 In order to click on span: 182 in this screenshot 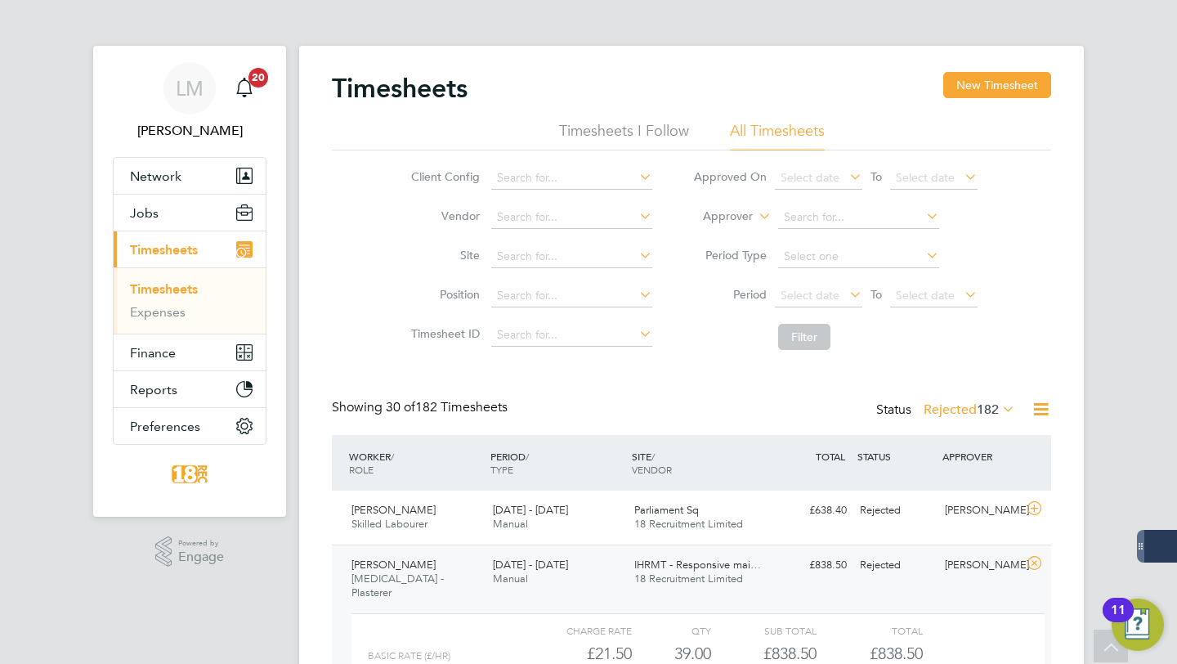, I will do `click(988, 410)`.